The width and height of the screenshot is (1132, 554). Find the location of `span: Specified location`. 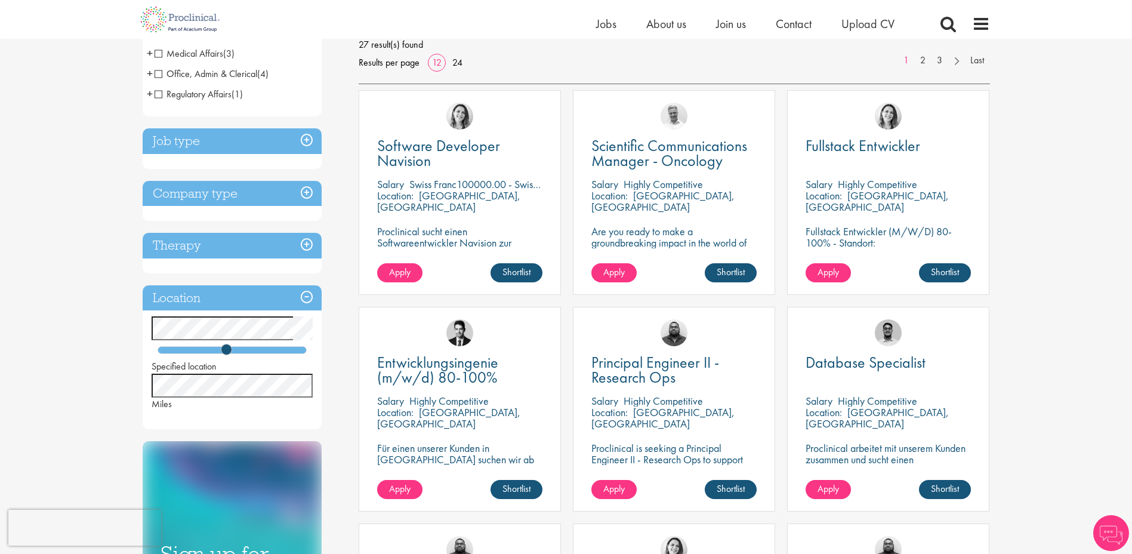

span: Specified location is located at coordinates (184, 366).